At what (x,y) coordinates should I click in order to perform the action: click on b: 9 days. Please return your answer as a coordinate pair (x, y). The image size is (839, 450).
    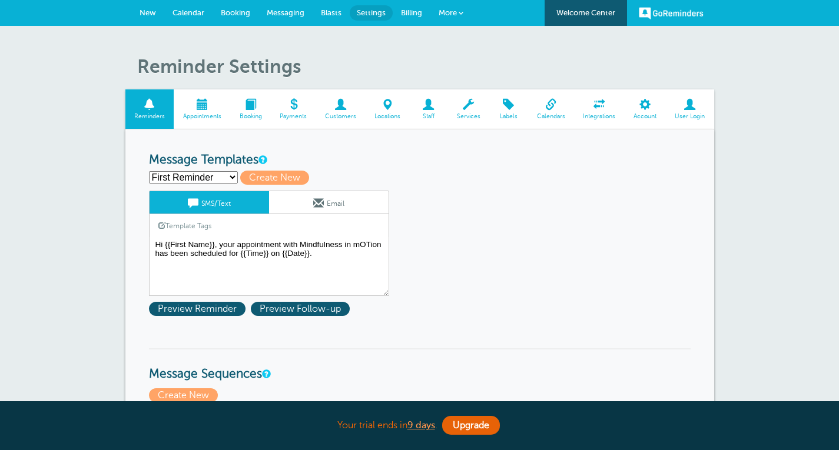
    Looking at the image, I should click on (421, 426).